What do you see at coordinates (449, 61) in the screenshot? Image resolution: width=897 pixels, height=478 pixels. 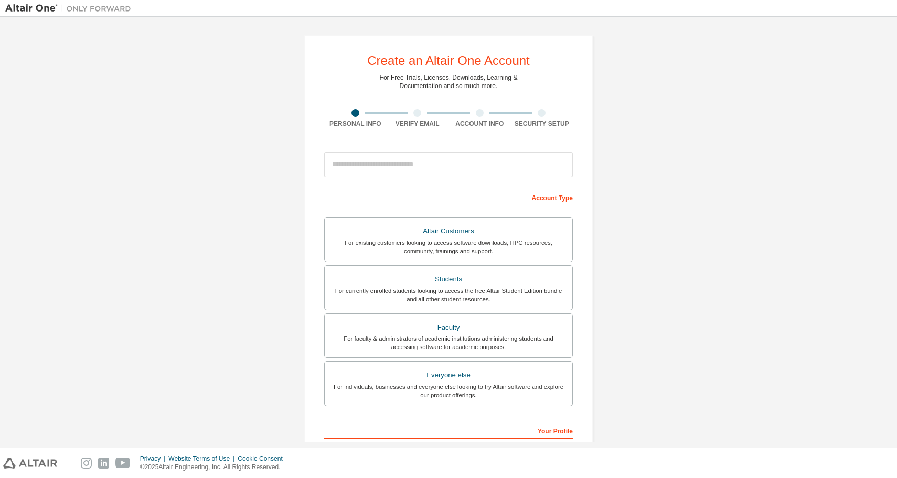 I see `div: Create an Altair One Account` at bounding box center [449, 61].